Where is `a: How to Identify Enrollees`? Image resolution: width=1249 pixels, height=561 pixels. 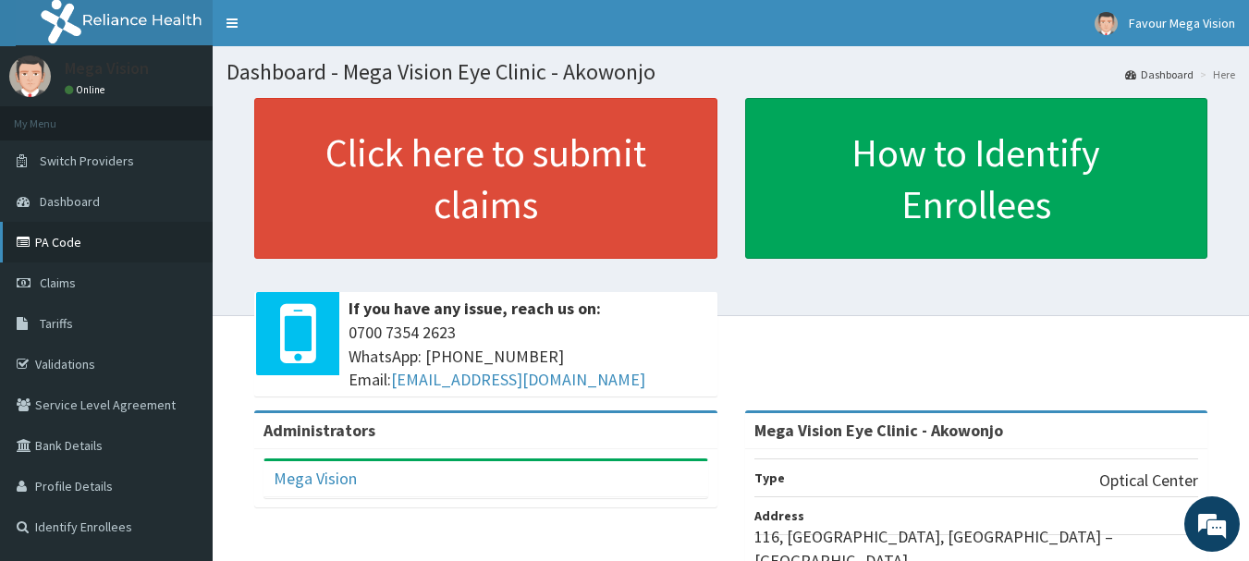
a: How to Identify Enrollees is located at coordinates (976, 178).